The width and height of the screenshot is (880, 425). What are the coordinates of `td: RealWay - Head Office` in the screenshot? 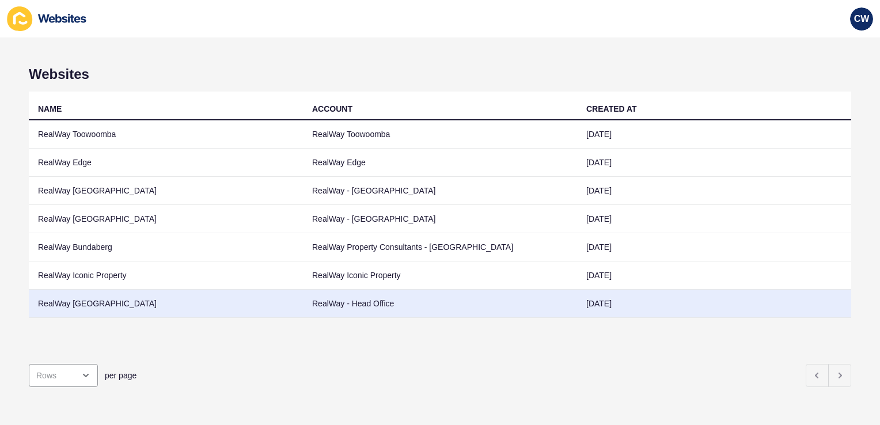 It's located at (440, 304).